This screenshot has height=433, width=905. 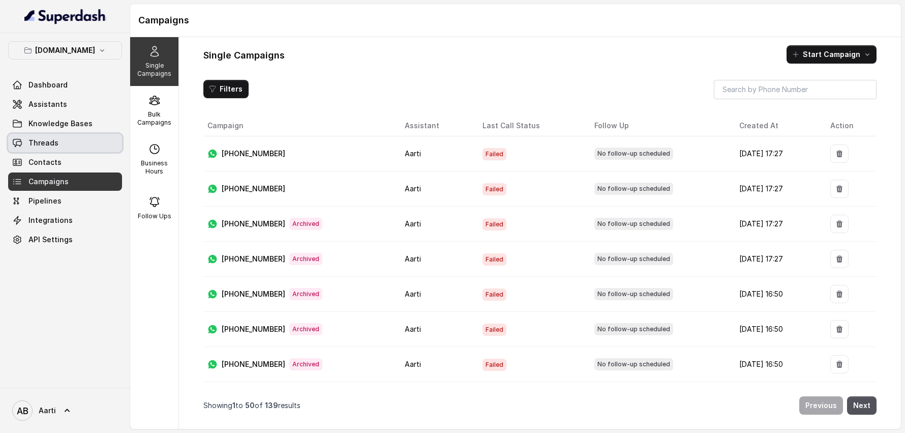 I want to click on p: Follow Ups, so click(x=155, y=216).